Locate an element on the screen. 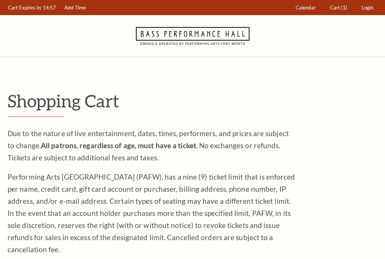 This screenshot has height=259, width=385. a: Login is located at coordinates (368, 8).